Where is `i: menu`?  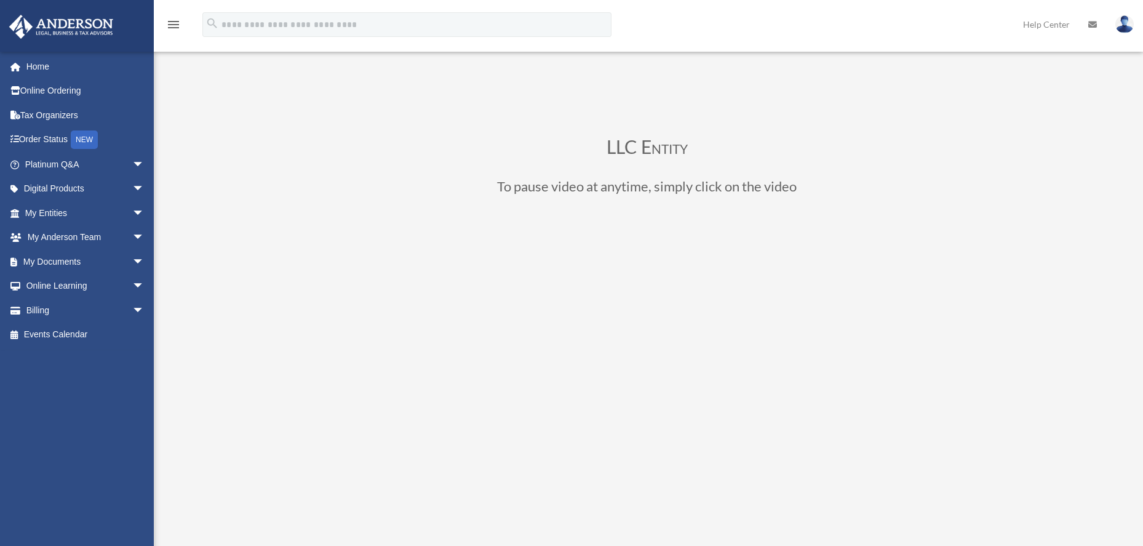 i: menu is located at coordinates (173, 25).